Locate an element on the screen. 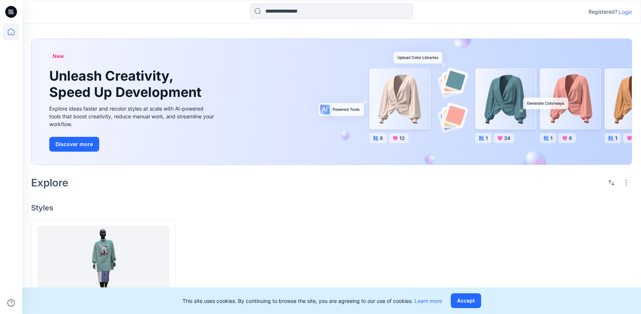  p: Login is located at coordinates (625, 12).